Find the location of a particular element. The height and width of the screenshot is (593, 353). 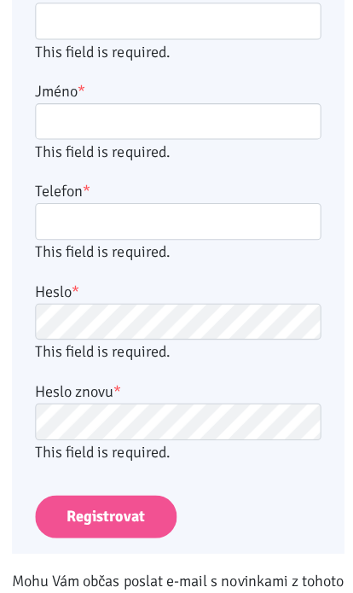

label: Telefon is located at coordinates (62, 189).